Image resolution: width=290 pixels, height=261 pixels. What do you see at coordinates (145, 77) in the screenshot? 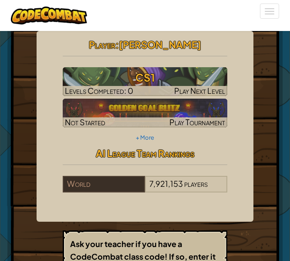
I see `h3: CS1` at bounding box center [145, 77].